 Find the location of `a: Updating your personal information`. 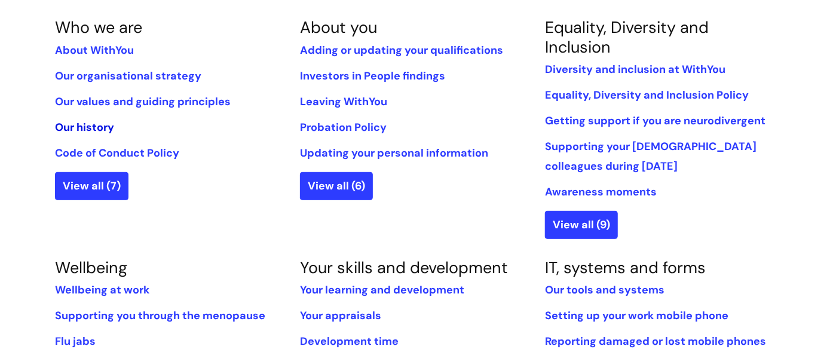

a: Updating your personal information is located at coordinates (394, 153).